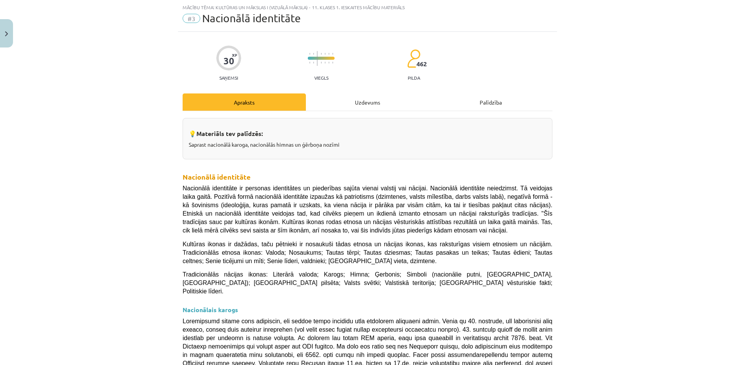 This screenshot has height=365, width=735. What do you see at coordinates (230, 133) in the screenshot?
I see `strong: Materiāls tev palīdzēs:` at bounding box center [230, 133].